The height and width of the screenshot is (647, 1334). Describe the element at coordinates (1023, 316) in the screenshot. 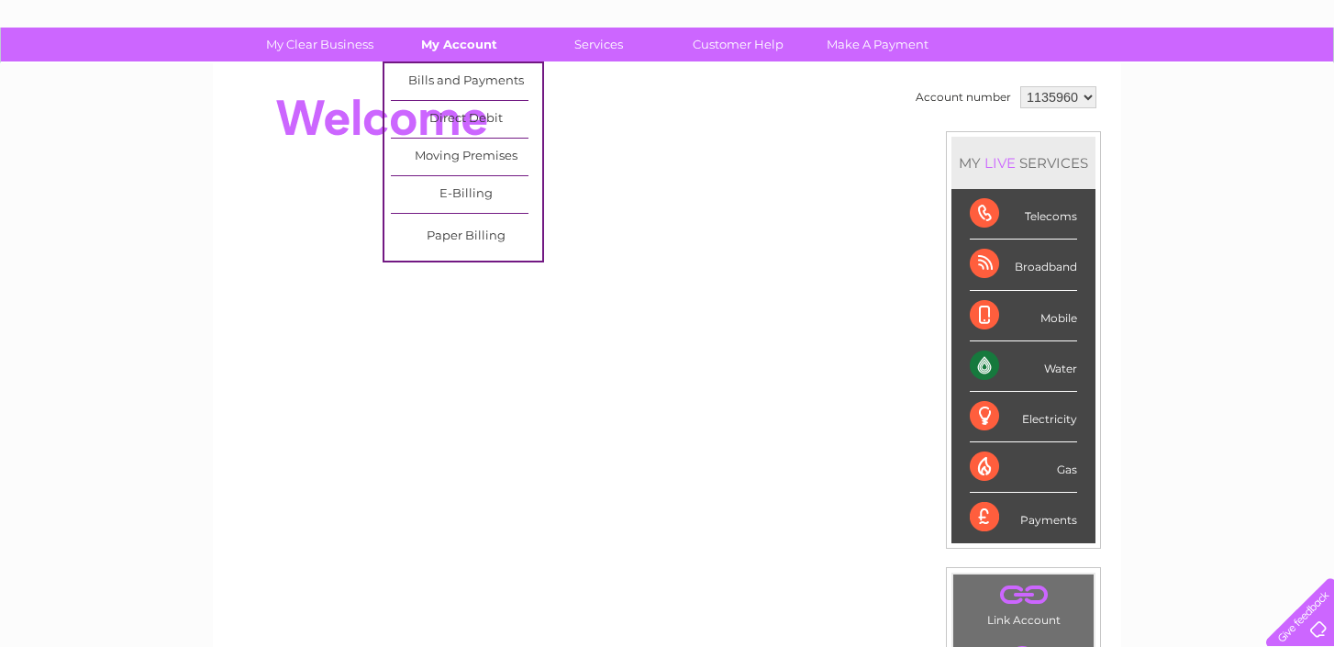

I see `div: Mobile` at that location.